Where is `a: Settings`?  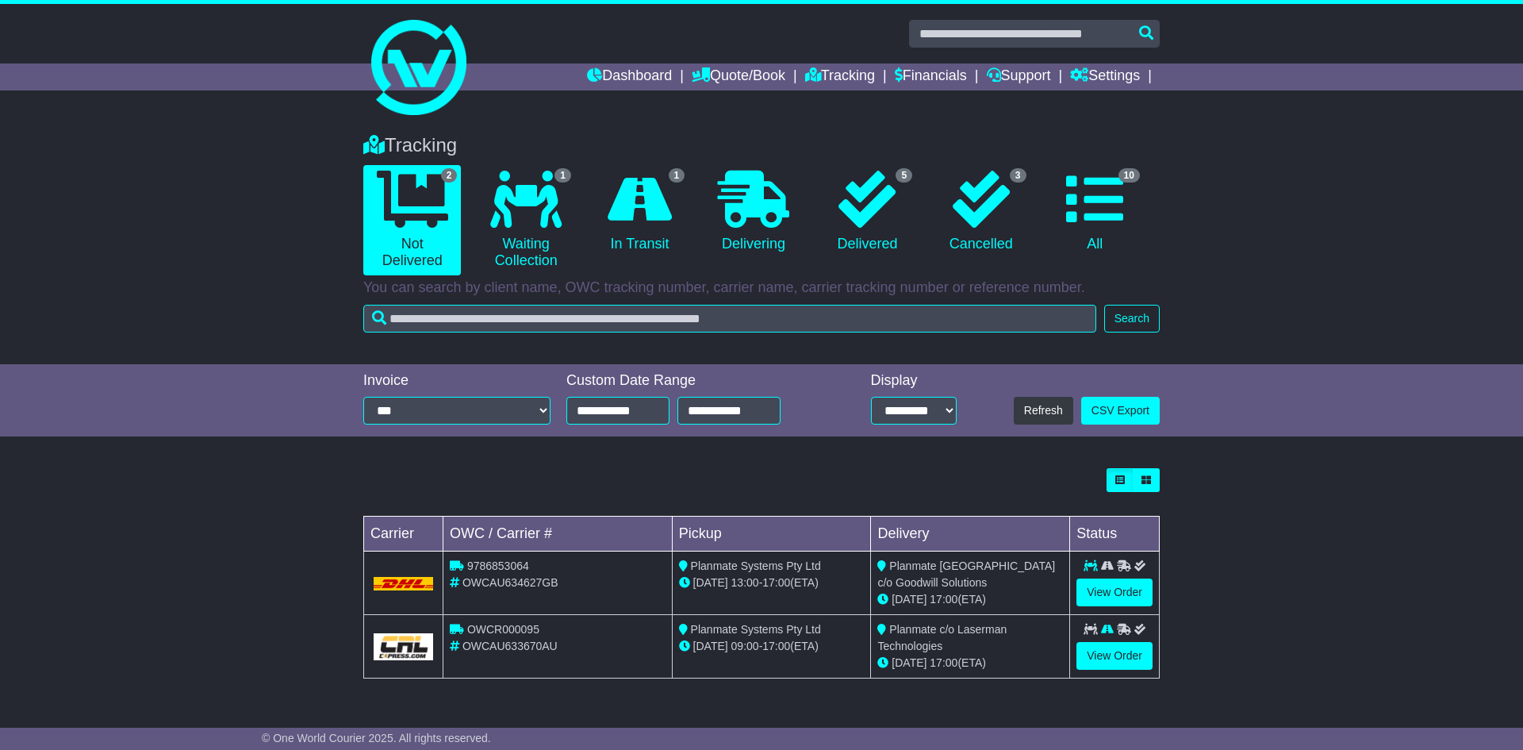 a: Settings is located at coordinates (1105, 77).